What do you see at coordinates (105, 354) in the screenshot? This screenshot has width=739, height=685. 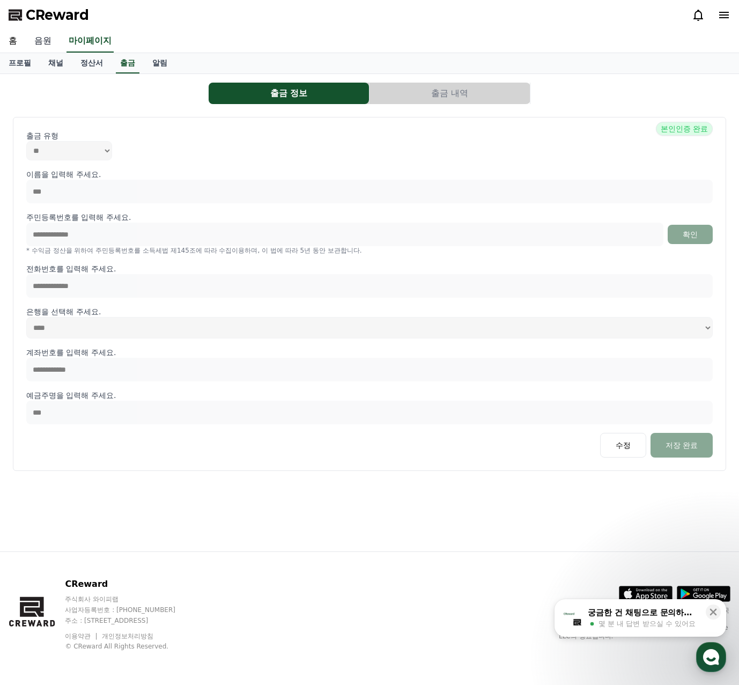 I see `a: 대화` at bounding box center [105, 354].